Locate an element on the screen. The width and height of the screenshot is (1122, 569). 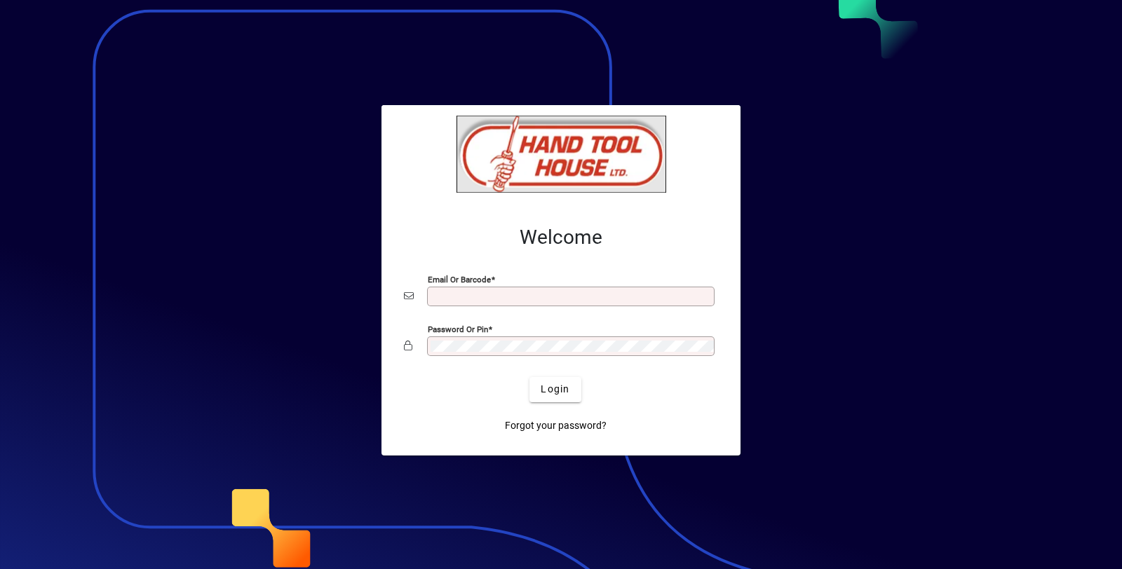
mat-label: Password or Pin is located at coordinates (458, 329).